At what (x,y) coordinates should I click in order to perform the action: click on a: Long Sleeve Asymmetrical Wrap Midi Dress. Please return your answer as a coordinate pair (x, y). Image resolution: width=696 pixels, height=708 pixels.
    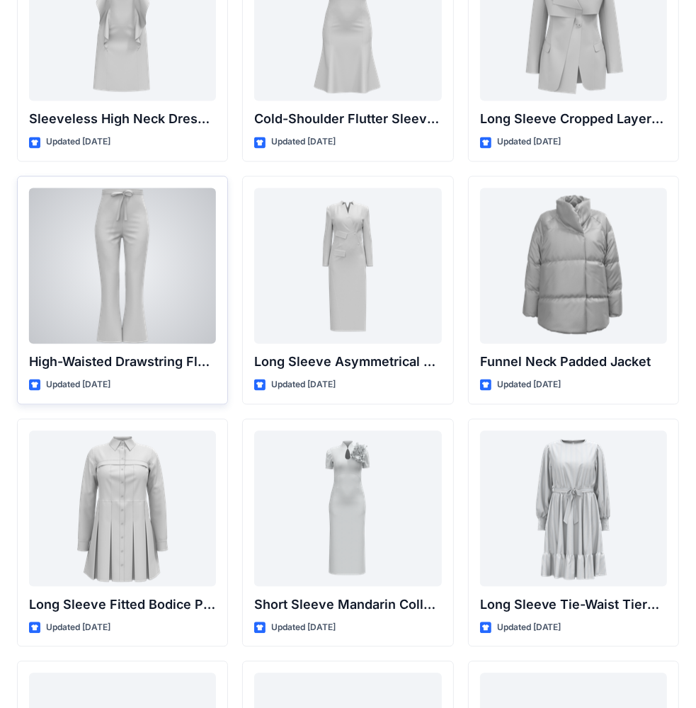
    Looking at the image, I should click on (348, 266).